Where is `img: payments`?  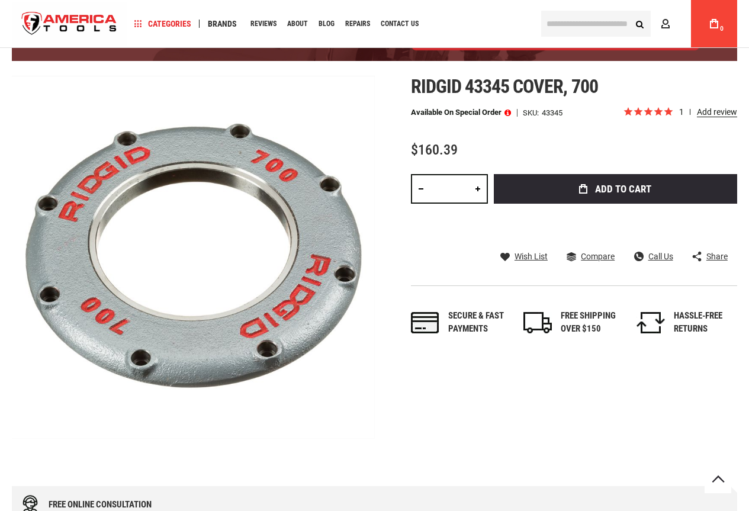
img: payments is located at coordinates (425, 323).